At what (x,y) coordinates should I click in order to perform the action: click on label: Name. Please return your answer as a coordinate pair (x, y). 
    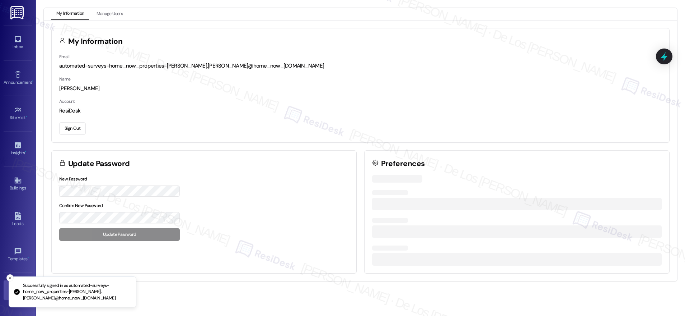
    Looking at the image, I should click on (65, 79).